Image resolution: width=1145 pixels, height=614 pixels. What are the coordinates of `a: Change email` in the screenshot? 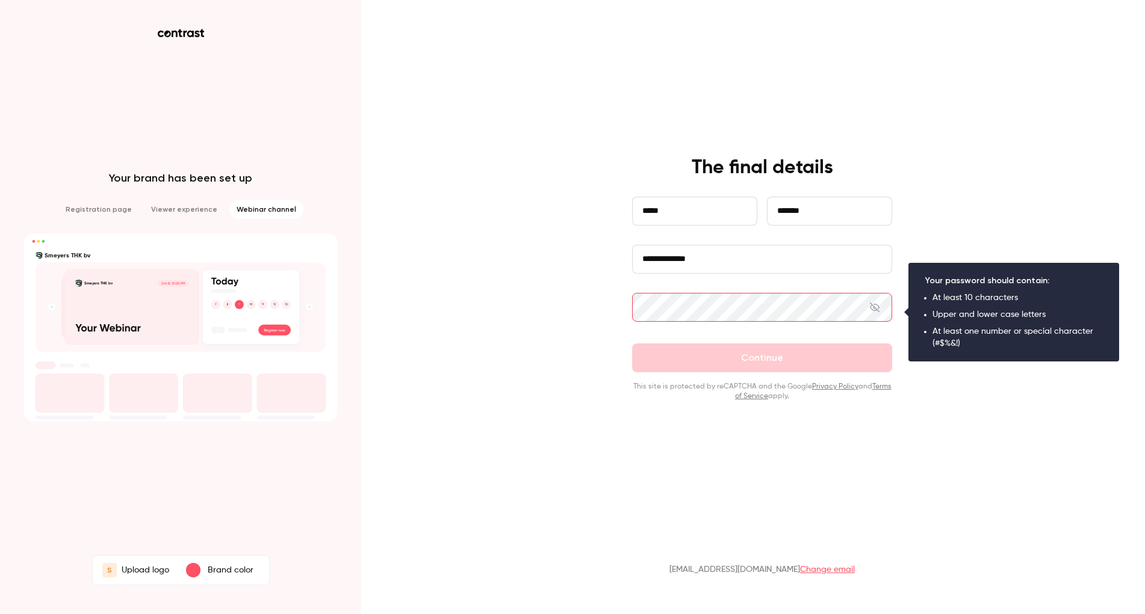 It's located at (827, 570).